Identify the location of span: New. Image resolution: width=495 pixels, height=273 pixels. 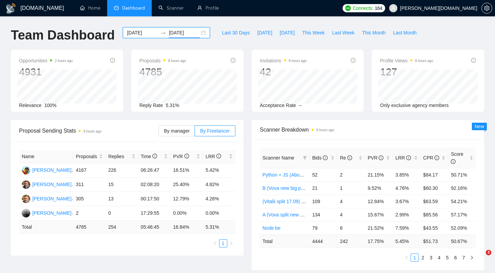
(479, 126).